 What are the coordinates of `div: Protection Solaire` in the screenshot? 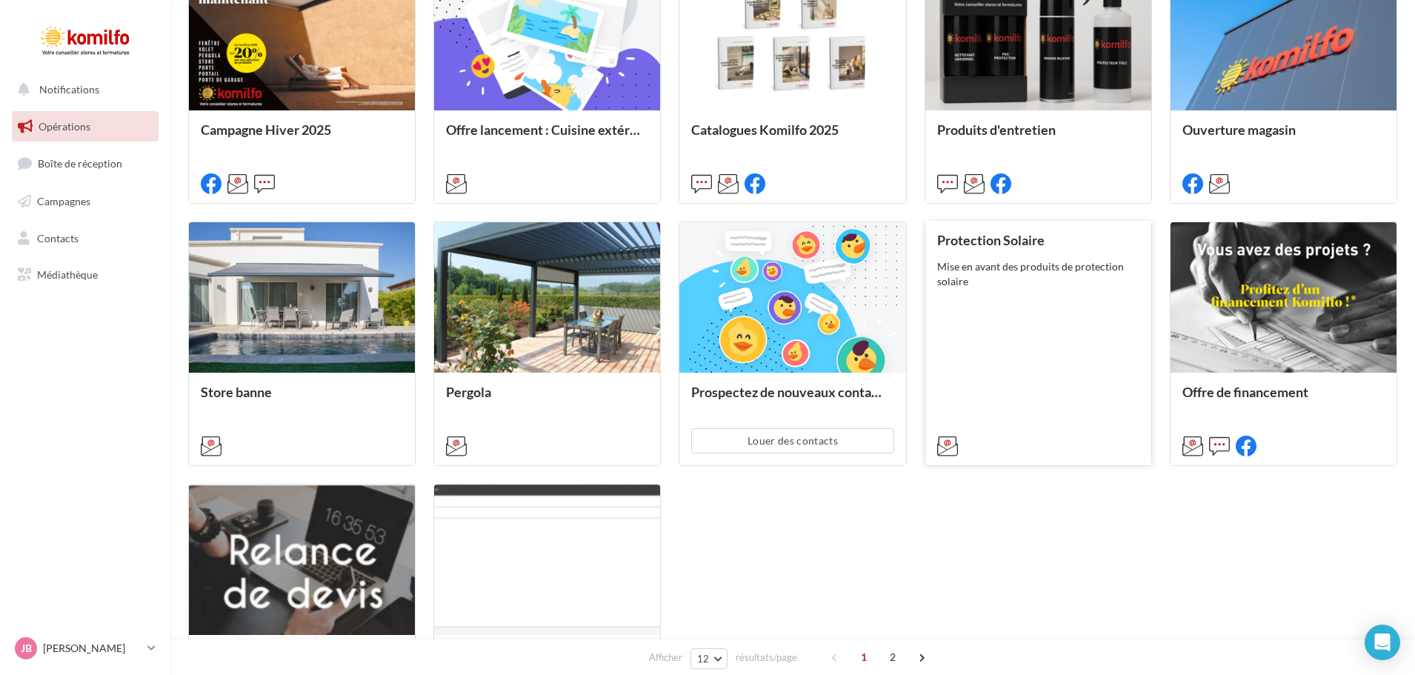 It's located at (1038, 240).